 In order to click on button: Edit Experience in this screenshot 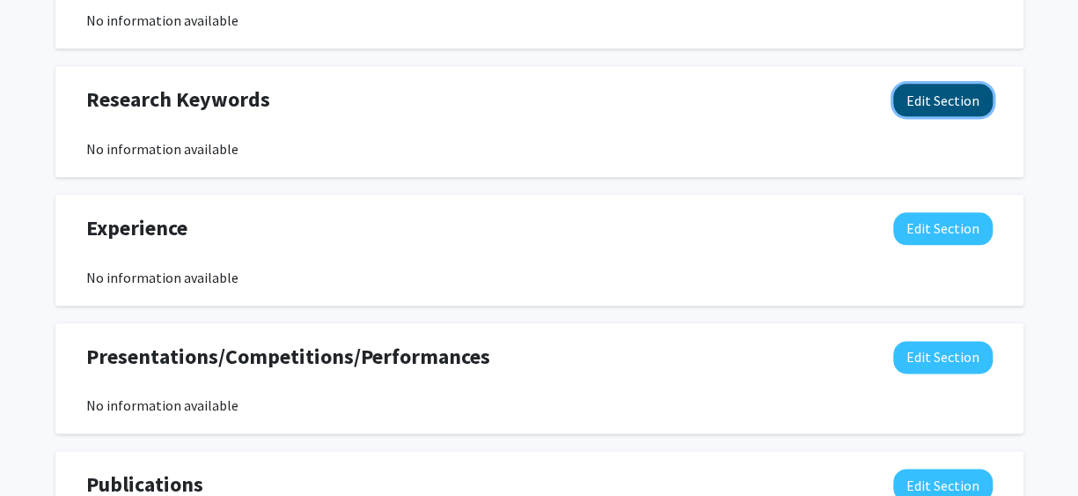, I will do `click(943, 228)`.